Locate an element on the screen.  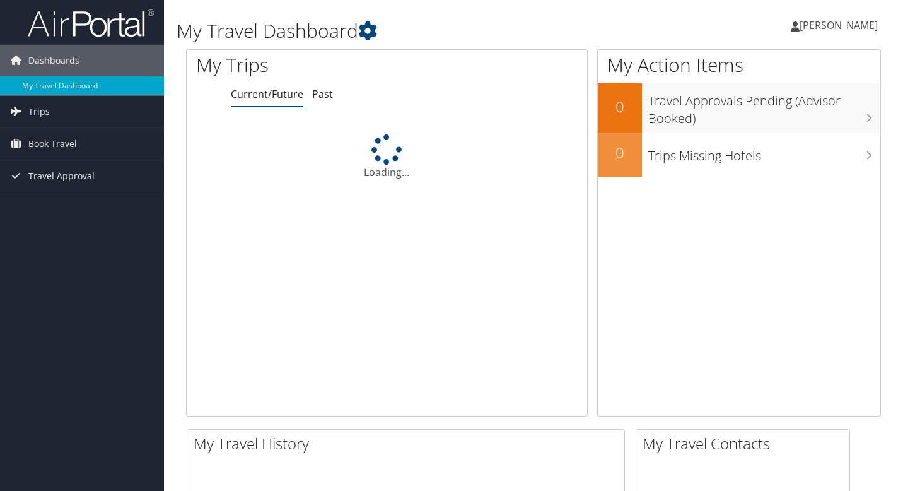
a: Past is located at coordinates (322, 94).